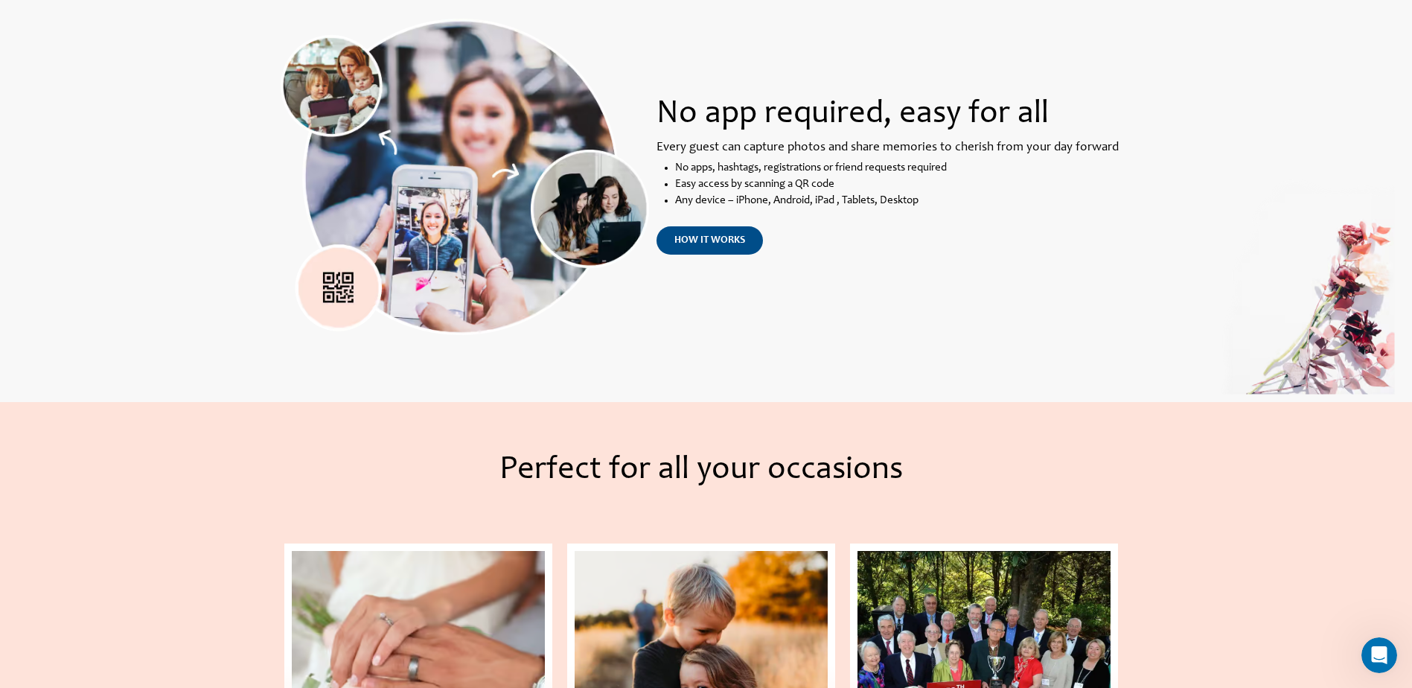  Describe the element at coordinates (898, 185) in the screenshot. I see `li: Easy access by scanning a QR code` at that location.